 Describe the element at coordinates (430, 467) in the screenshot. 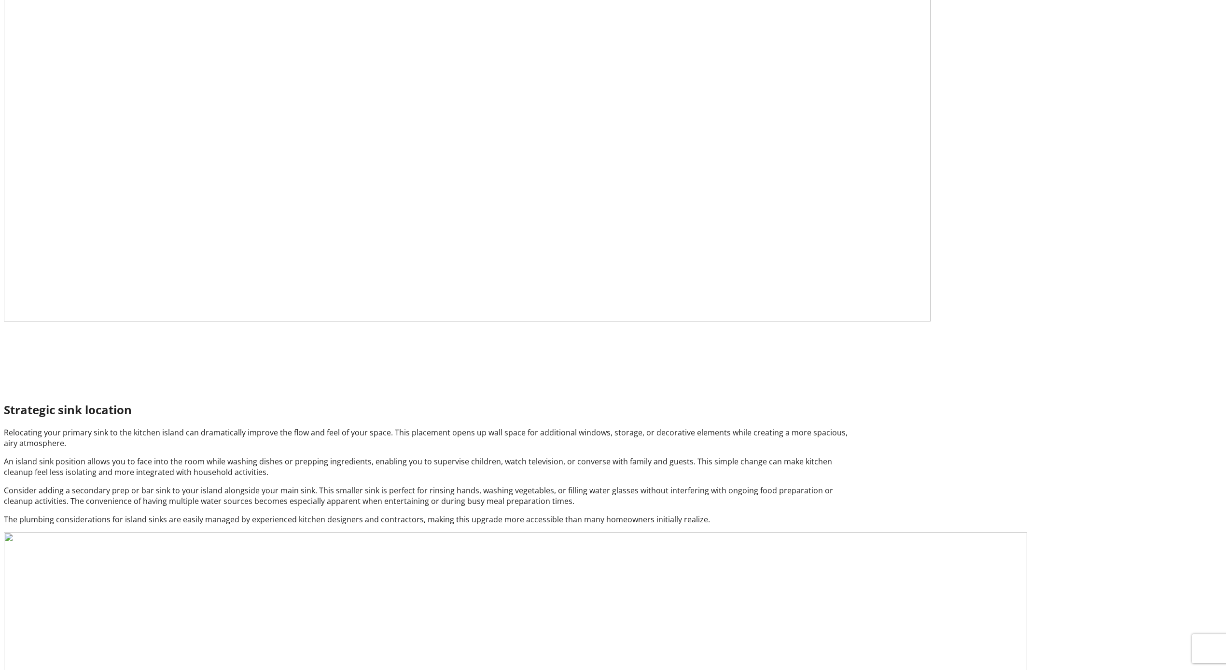

I see `p: An island sink position allows you to face into the room while washing dishes or prepping ingredi...` at that location.